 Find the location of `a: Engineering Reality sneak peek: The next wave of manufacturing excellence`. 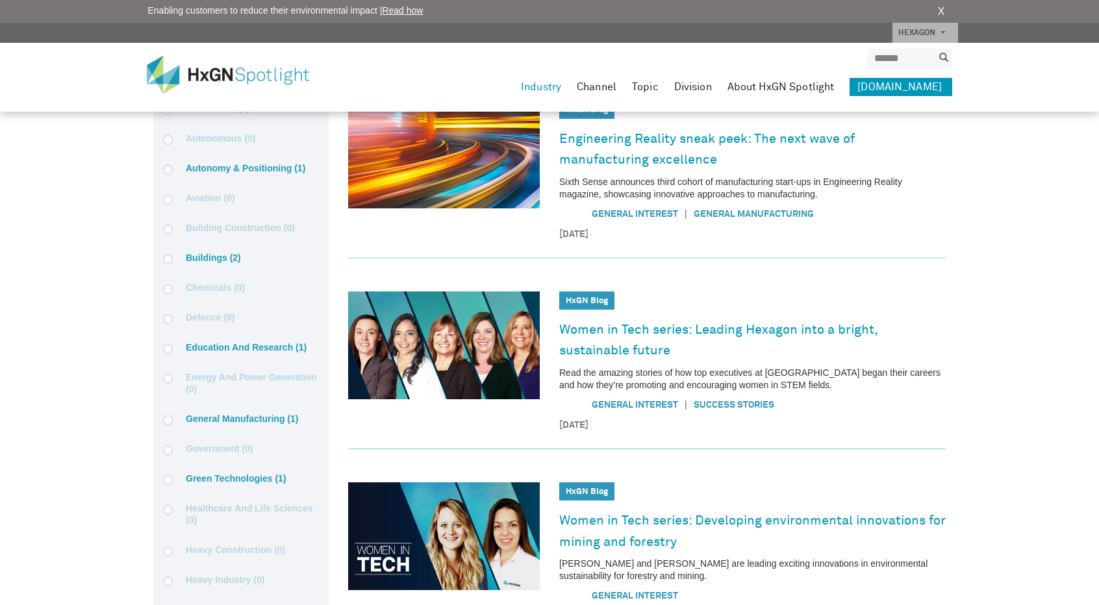

a: Engineering Reality sneak peek: The next wave of manufacturing excellence is located at coordinates (752, 149).